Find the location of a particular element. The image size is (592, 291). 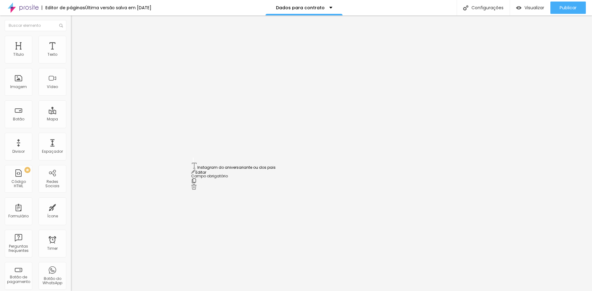

button: Visualizar is located at coordinates (530, 8).